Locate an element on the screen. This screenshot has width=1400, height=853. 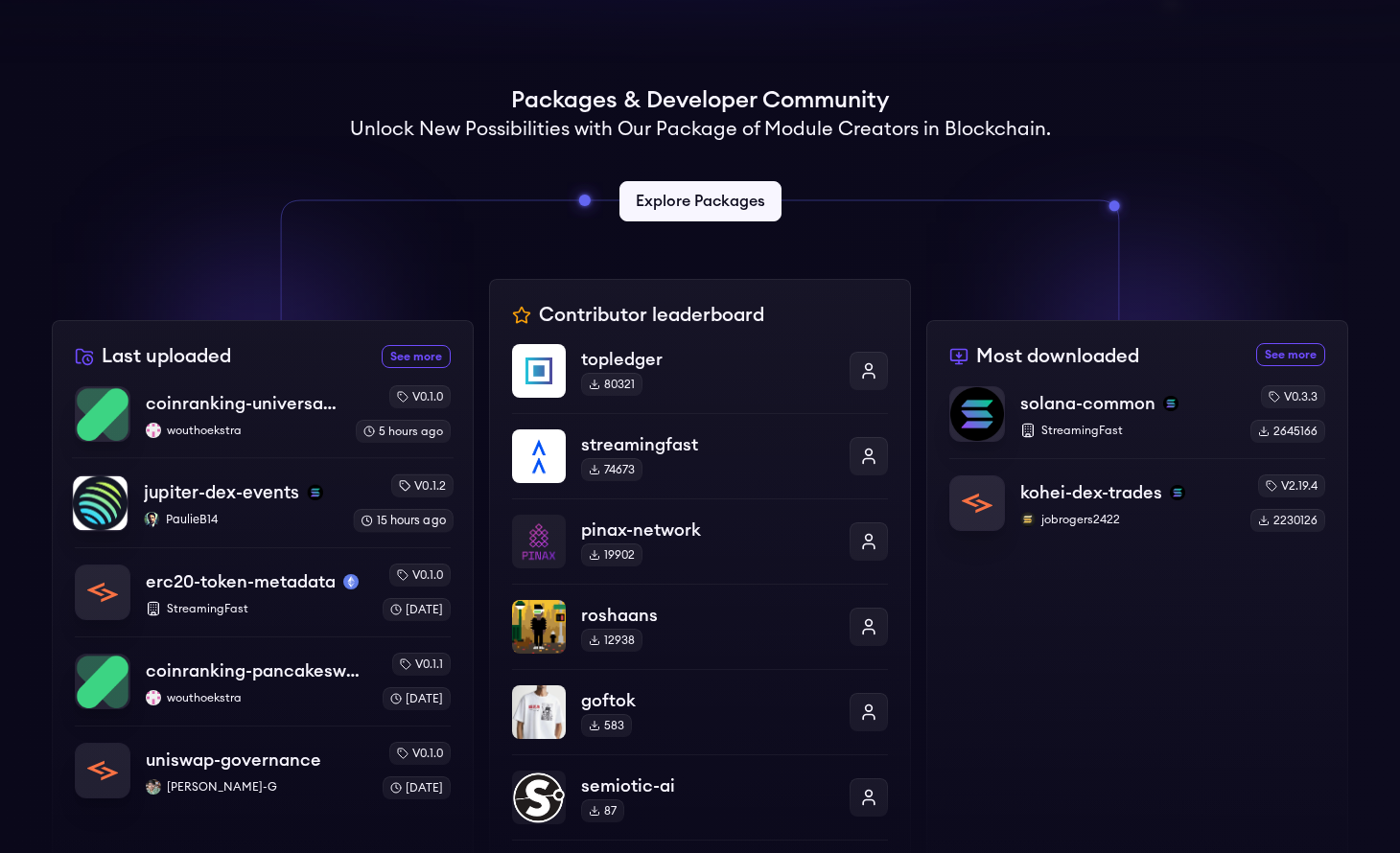
div: 5 hours ago is located at coordinates (403, 431).